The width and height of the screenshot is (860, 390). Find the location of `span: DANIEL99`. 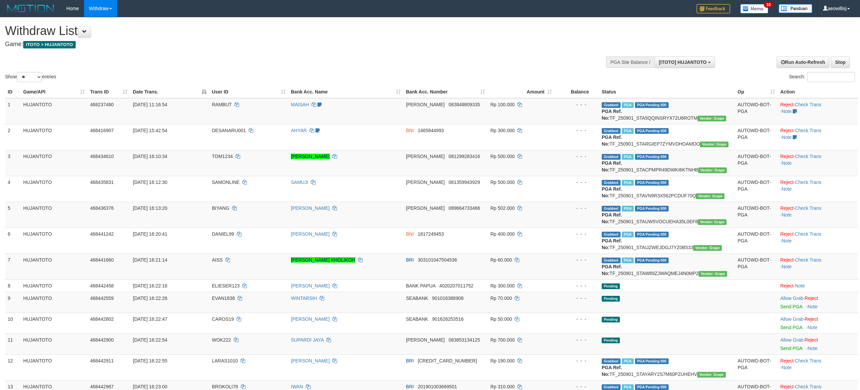

span: DANIEL99 is located at coordinates (223, 234).